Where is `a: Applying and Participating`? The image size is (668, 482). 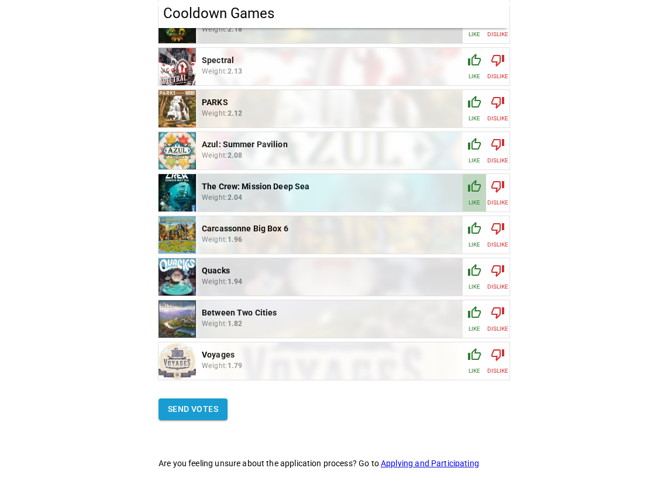
a: Applying and Participating is located at coordinates (430, 464).